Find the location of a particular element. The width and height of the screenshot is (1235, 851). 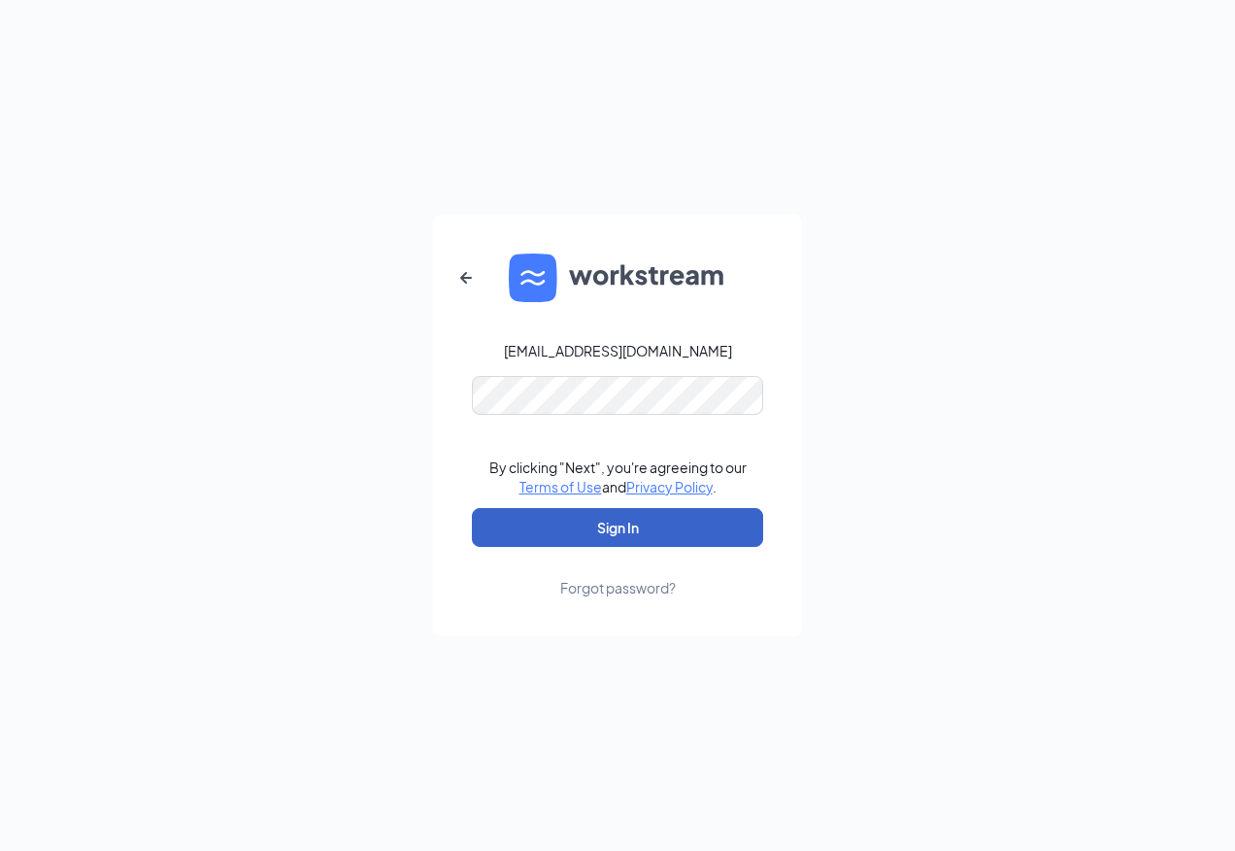

a: Terms of Use is located at coordinates (560, 486).